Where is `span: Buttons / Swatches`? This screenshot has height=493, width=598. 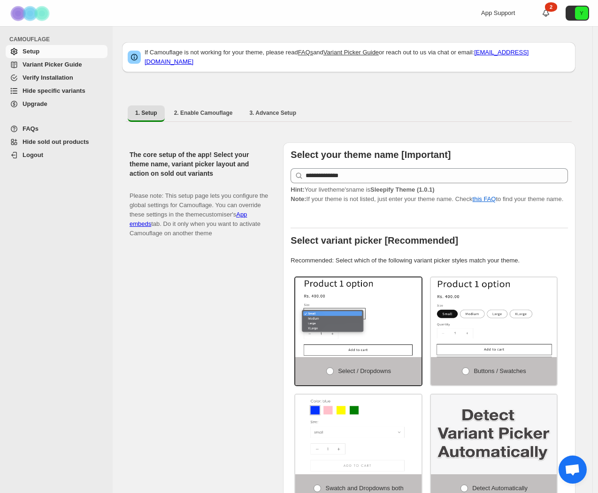
span: Buttons / Swatches is located at coordinates (499, 371).